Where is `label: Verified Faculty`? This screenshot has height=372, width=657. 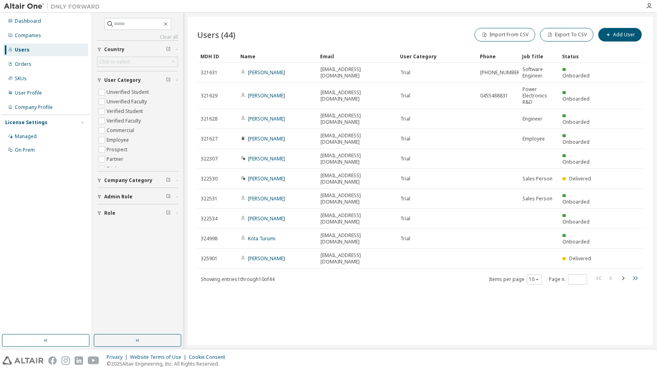 label: Verified Faculty is located at coordinates (125, 121).